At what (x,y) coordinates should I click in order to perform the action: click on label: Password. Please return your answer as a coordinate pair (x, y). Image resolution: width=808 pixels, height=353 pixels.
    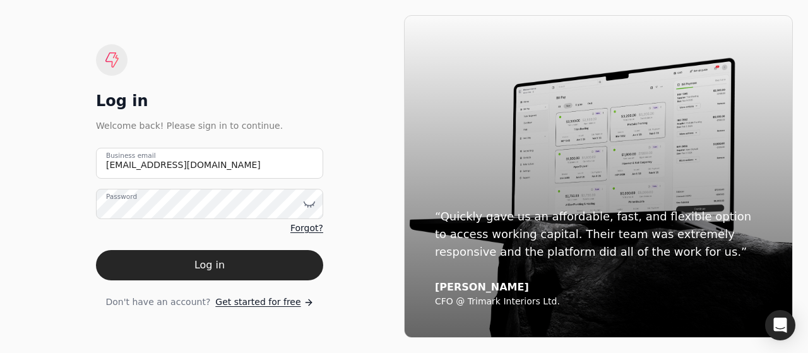
    Looking at the image, I should click on (121, 196).